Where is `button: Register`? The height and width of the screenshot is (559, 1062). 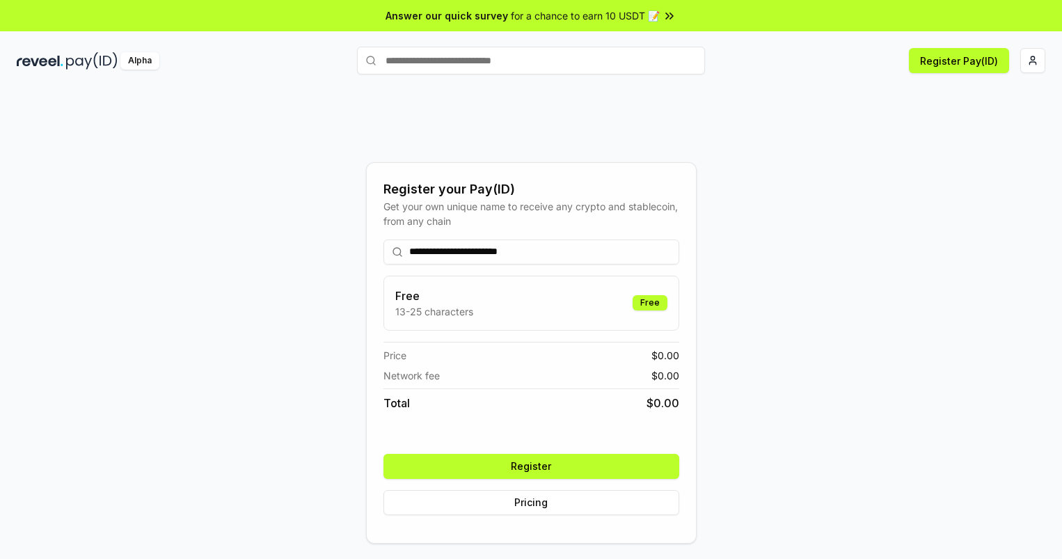 button: Register is located at coordinates (531, 466).